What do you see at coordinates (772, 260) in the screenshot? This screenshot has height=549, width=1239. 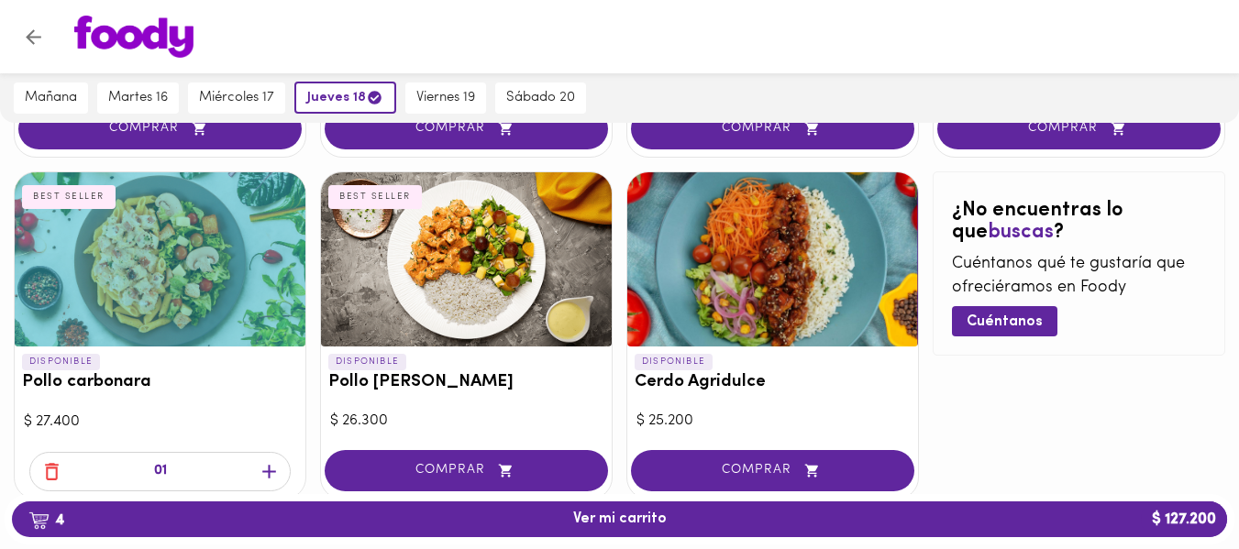 I see `div: Cerdo Agridulce` at bounding box center [772, 260].